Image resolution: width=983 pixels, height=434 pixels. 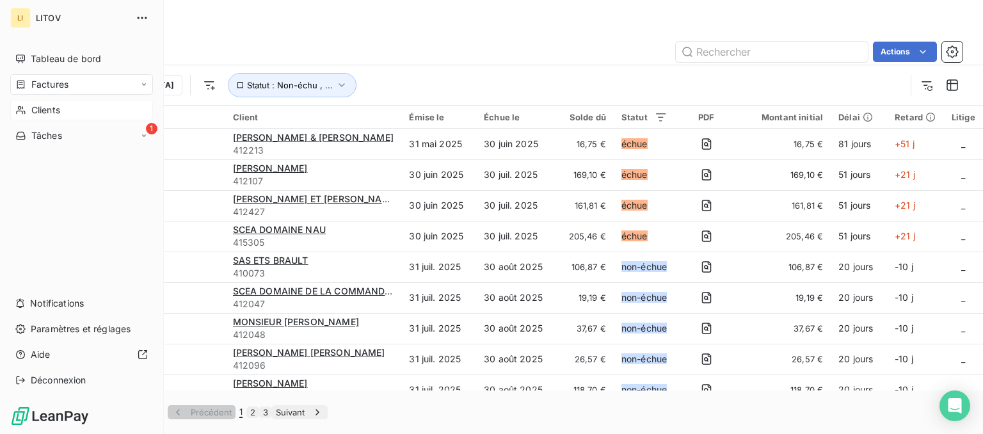 I want to click on button: 3, so click(x=265, y=412).